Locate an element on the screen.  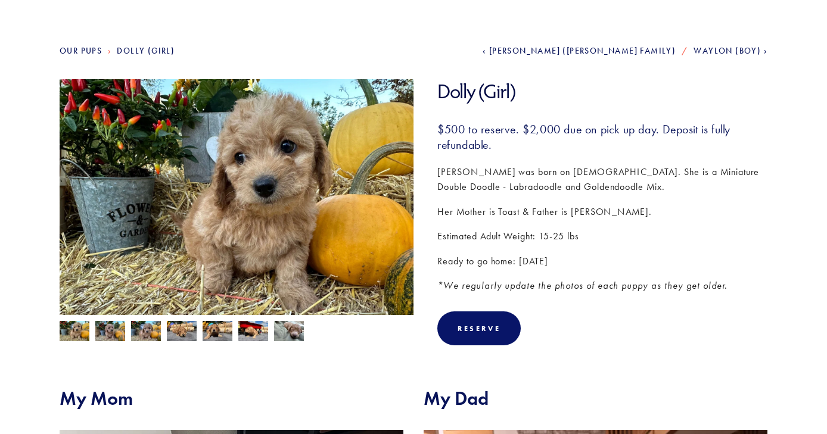
img: Dolly 1.jpg is located at coordinates (289, 331).